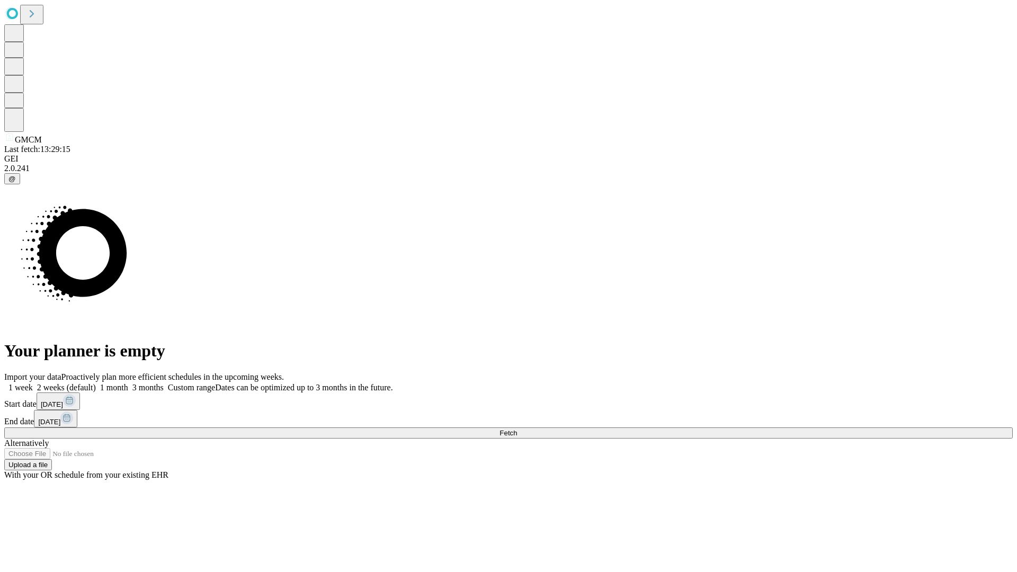  Describe the element at coordinates (21, 387) in the screenshot. I see `span: 1 week` at that location.